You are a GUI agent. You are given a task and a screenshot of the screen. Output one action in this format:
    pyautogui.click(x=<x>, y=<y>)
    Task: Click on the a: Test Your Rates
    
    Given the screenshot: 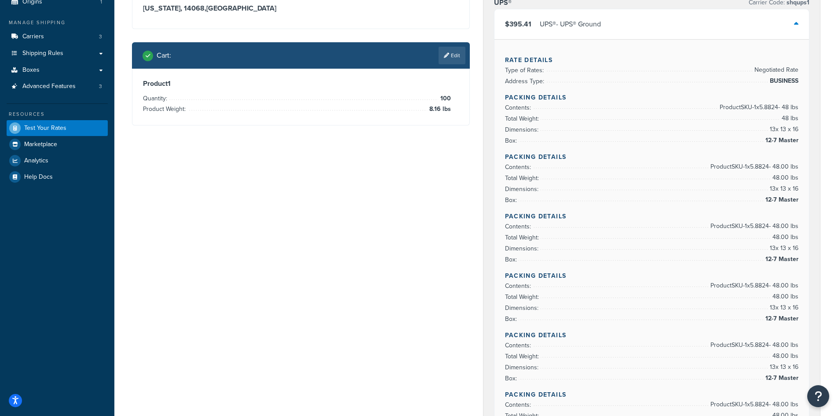 What is the action you would take?
    pyautogui.click(x=57, y=128)
    